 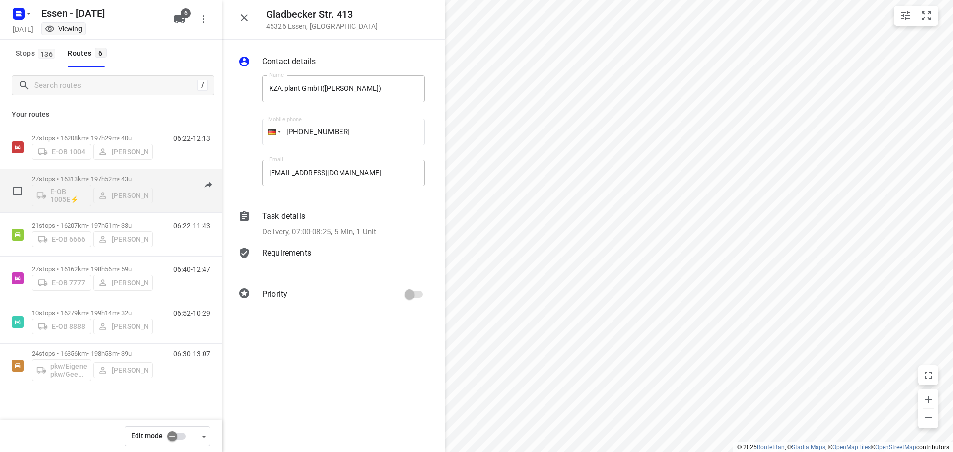 I want to click on p: 24 stops • 16356km • 198h58m • 39u, so click(x=92, y=354).